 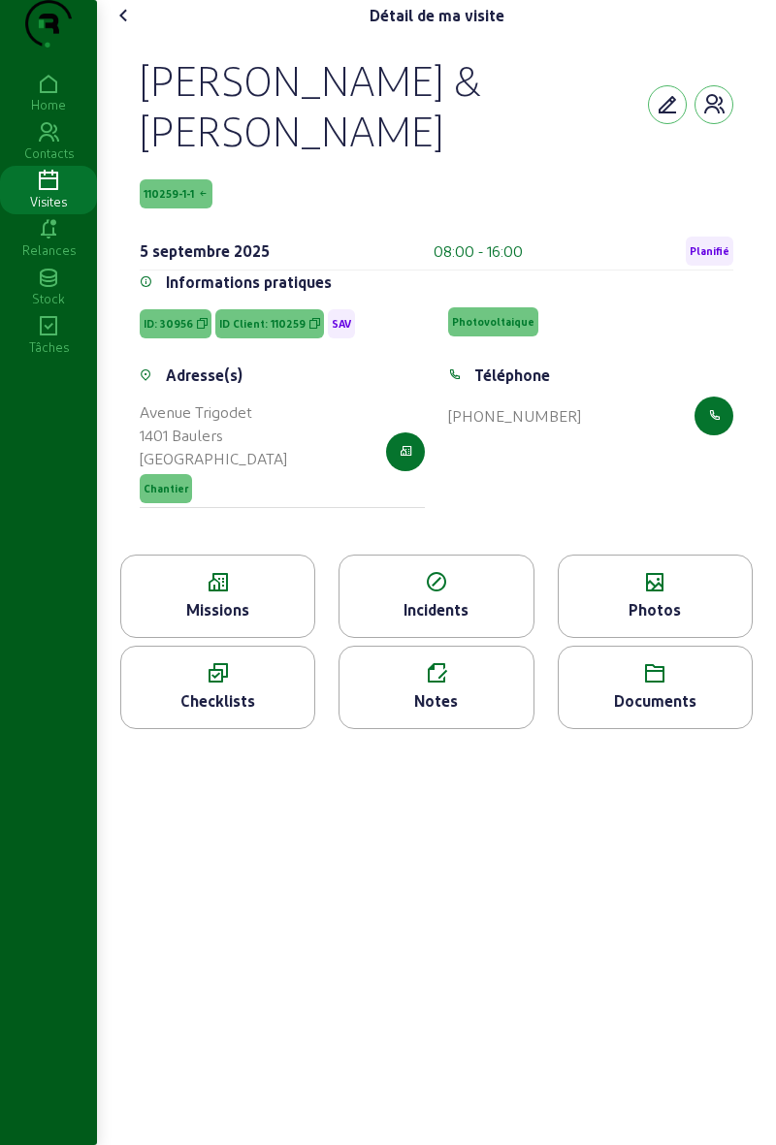 I want to click on div: Adresse(s), so click(x=204, y=375).